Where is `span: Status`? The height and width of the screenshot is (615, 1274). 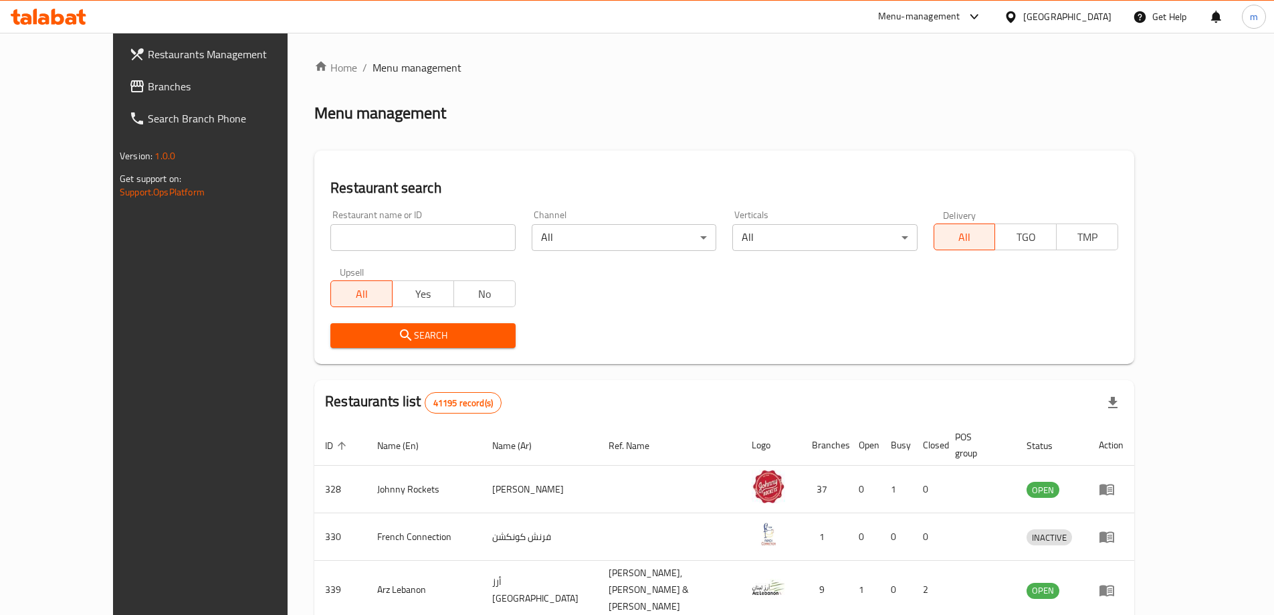
span: Status is located at coordinates (1048, 446).